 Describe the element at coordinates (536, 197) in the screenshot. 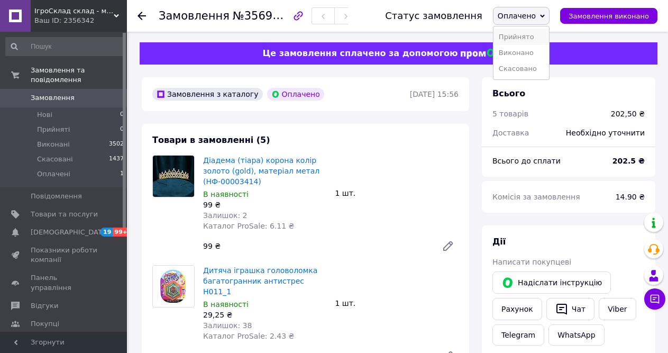

I see `span: Комісія за замовлення` at that location.